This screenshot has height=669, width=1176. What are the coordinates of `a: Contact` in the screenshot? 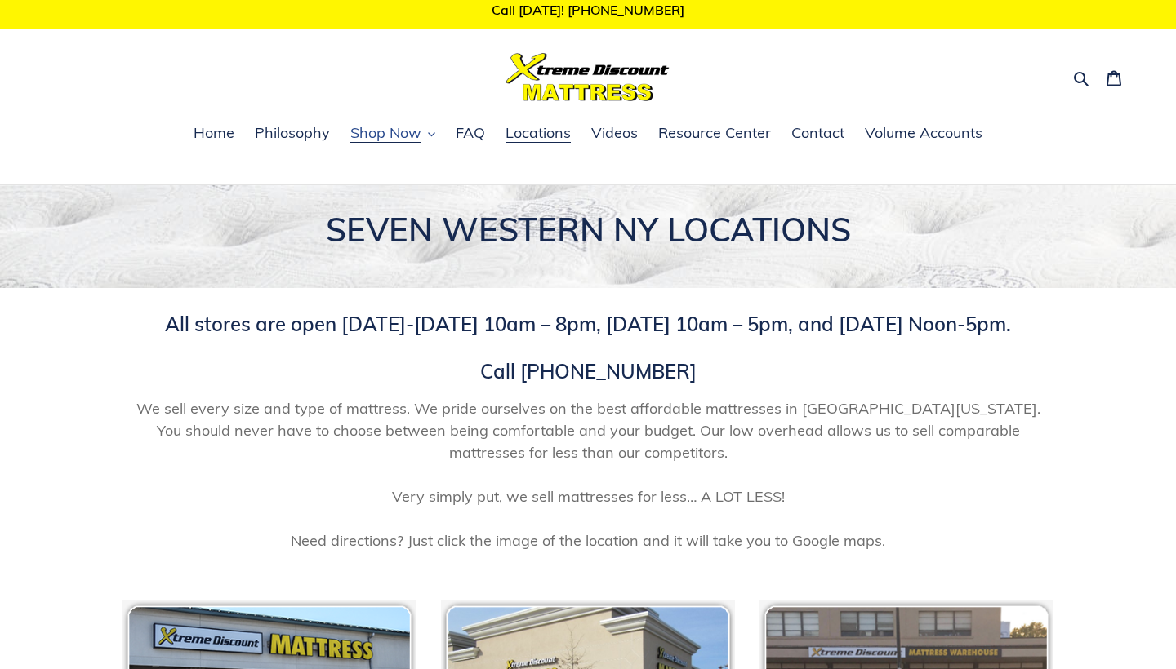 It's located at (817, 134).